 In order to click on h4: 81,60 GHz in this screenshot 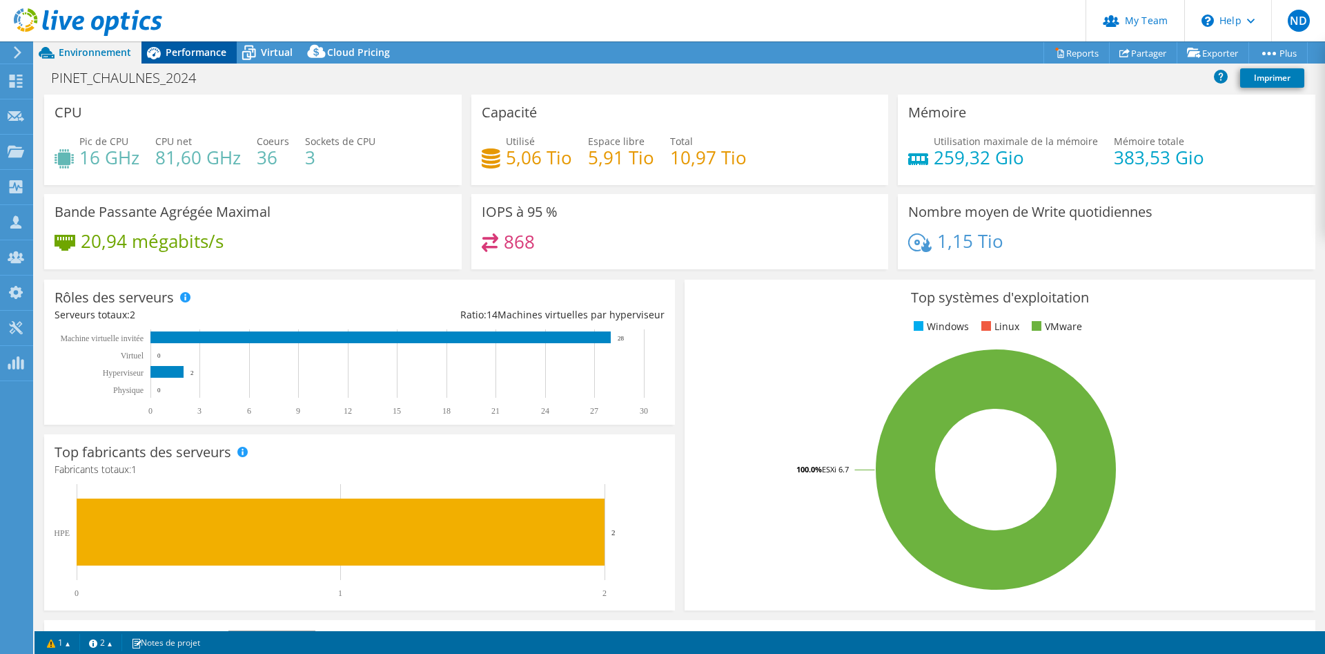, I will do `click(198, 157)`.